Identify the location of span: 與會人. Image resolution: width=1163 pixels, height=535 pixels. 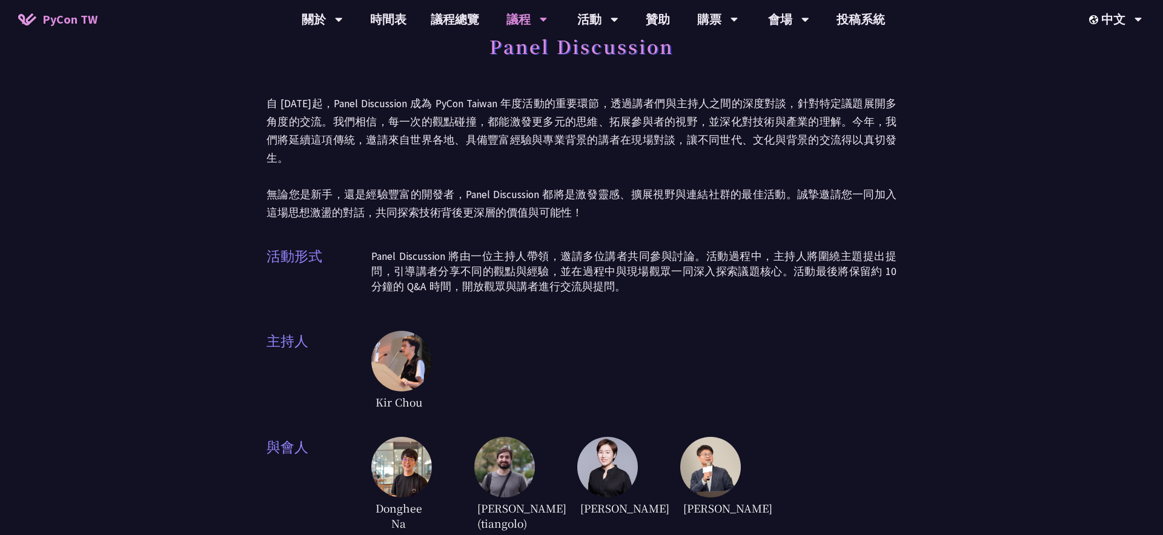
(319, 485).